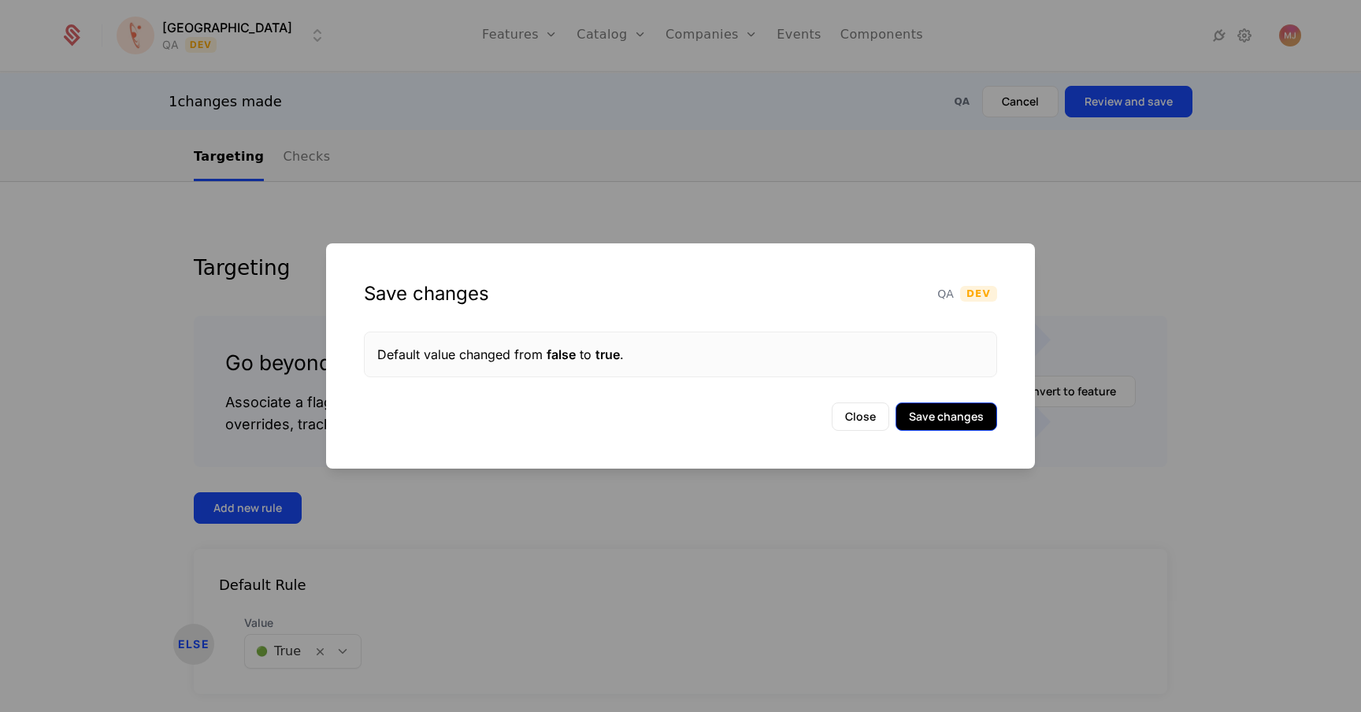 The width and height of the screenshot is (1361, 712). What do you see at coordinates (860, 417) in the screenshot?
I see `button: Close` at bounding box center [860, 417].